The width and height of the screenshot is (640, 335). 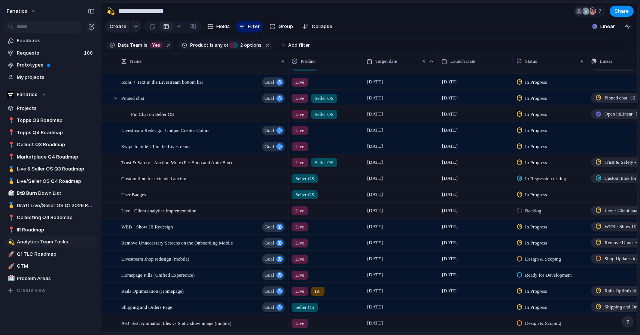 I want to click on button: Add filter, so click(x=295, y=45).